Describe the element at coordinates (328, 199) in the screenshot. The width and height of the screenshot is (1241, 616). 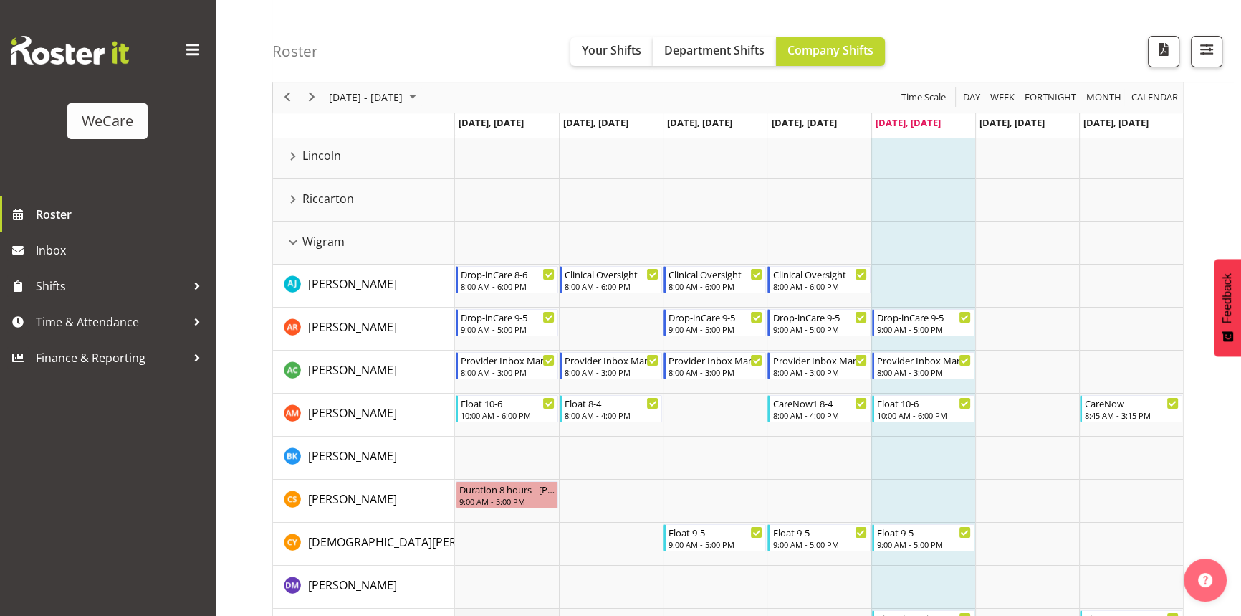
I see `span: Riccarton` at that location.